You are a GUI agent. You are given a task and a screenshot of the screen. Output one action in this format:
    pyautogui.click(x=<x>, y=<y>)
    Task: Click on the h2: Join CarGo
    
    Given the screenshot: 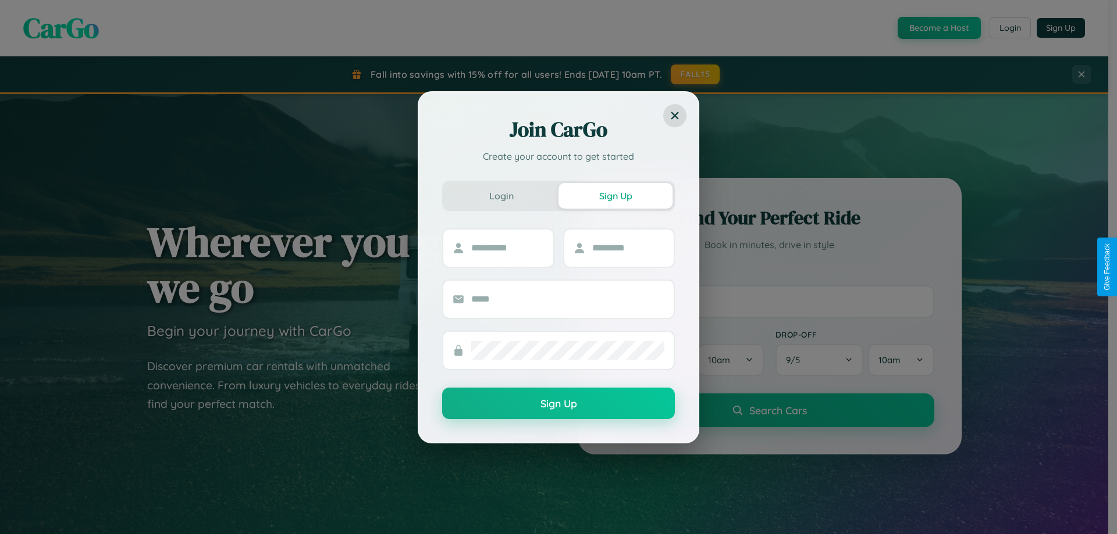 What is the action you would take?
    pyautogui.click(x=558, y=130)
    